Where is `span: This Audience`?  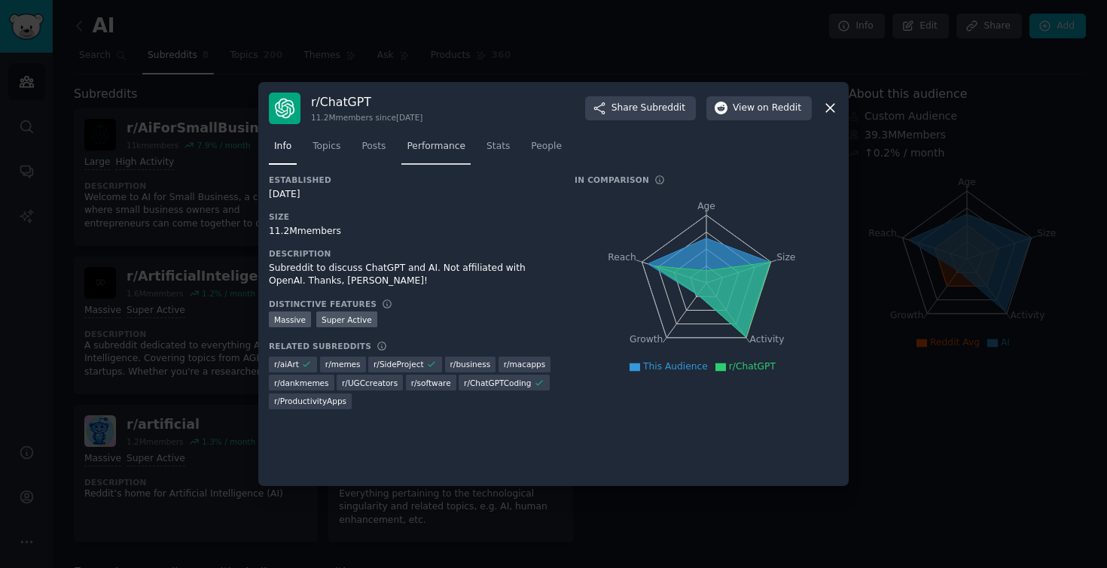
span: This Audience is located at coordinates (675, 367).